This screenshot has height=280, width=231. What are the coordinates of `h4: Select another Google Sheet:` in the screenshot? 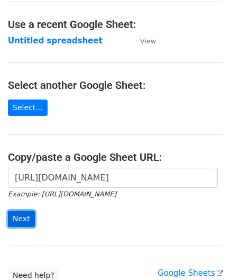 It's located at (115, 85).